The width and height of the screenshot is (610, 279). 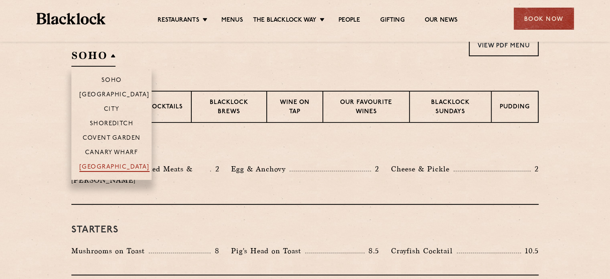 I want to click on p: Egg & Anchovy, so click(x=260, y=169).